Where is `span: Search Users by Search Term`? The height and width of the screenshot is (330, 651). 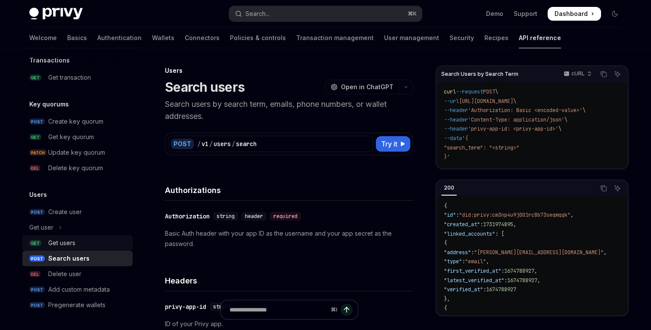
span: Search Users by Search Term is located at coordinates (480, 74).